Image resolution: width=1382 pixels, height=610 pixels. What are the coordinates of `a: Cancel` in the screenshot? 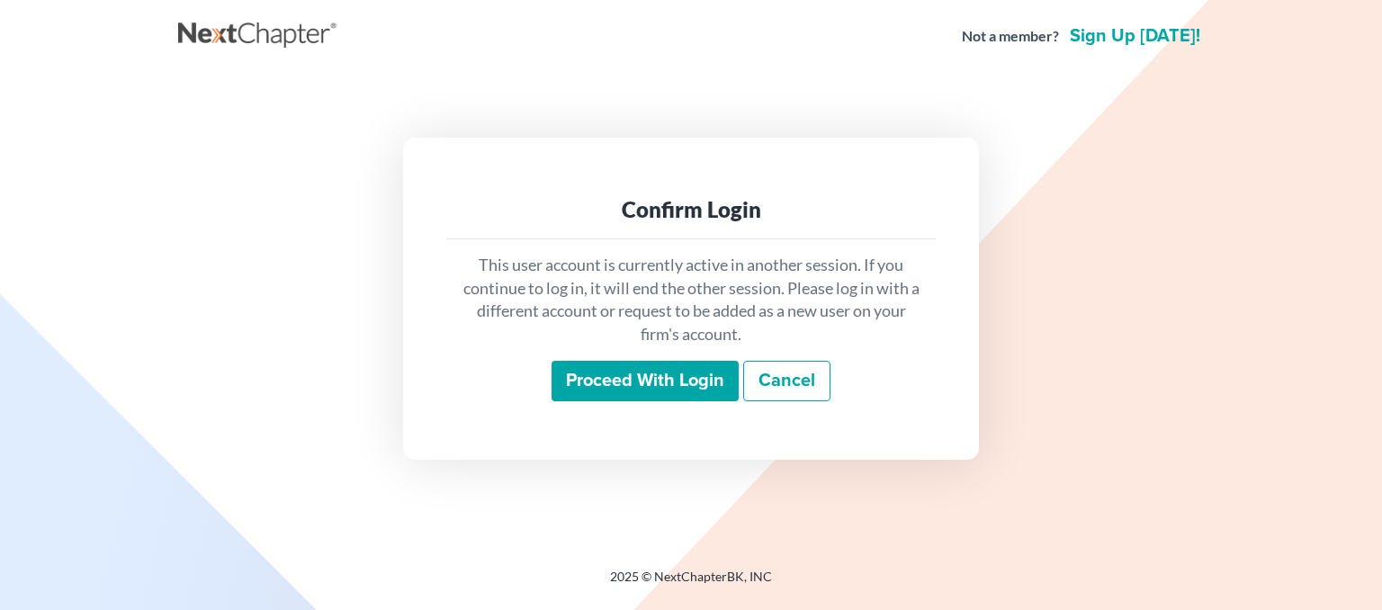 It's located at (787, 382).